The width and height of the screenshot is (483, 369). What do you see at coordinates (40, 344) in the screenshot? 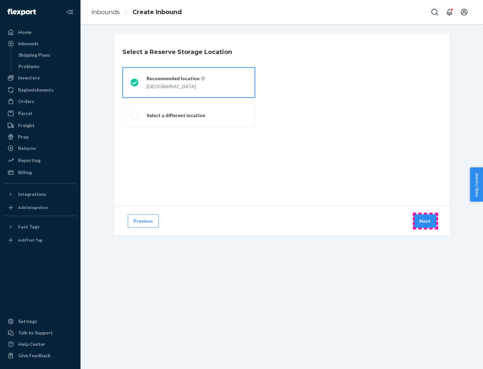
I see `a: Help Center` at bounding box center [40, 344].